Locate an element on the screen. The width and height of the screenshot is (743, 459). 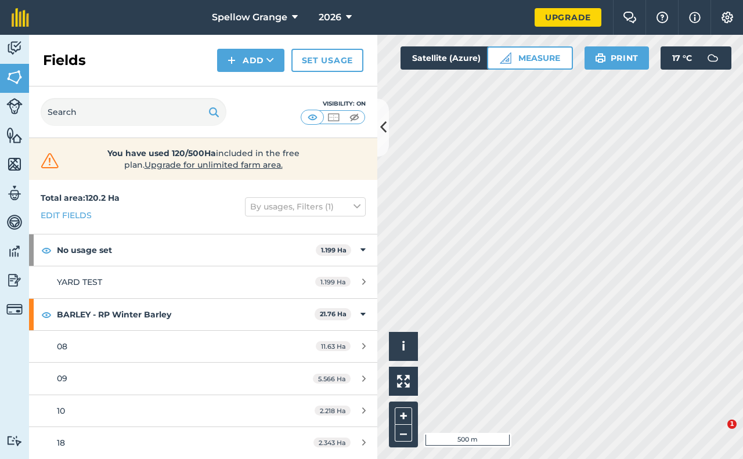
button: Add is located at coordinates (251, 60).